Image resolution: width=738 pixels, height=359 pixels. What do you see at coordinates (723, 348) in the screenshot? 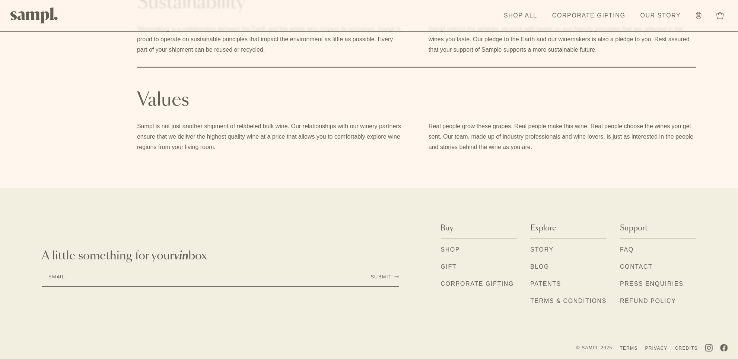
I see `img: Facebook` at bounding box center [723, 348].